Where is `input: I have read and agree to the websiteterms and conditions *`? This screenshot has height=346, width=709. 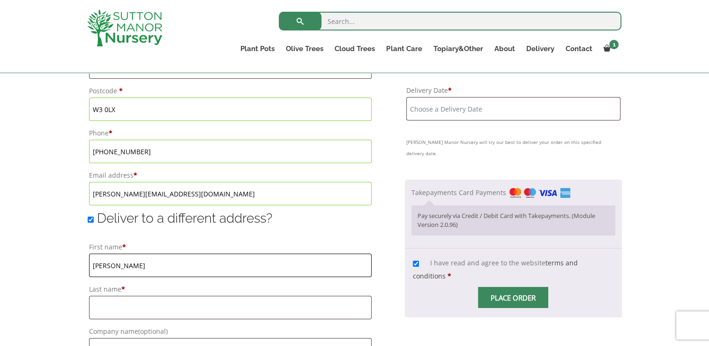
input: I have read and agree to the websiteterms and conditions * is located at coordinates (415, 263).